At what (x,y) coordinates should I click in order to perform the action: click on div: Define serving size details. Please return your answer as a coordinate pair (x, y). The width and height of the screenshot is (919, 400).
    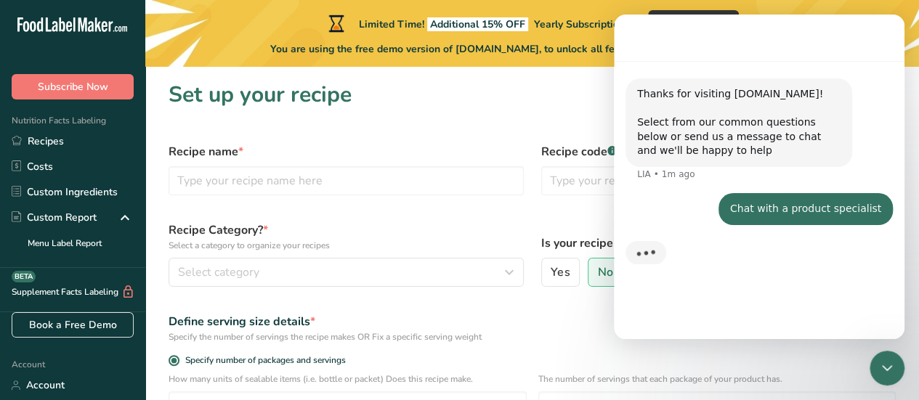
    Looking at the image, I should click on (532, 322).